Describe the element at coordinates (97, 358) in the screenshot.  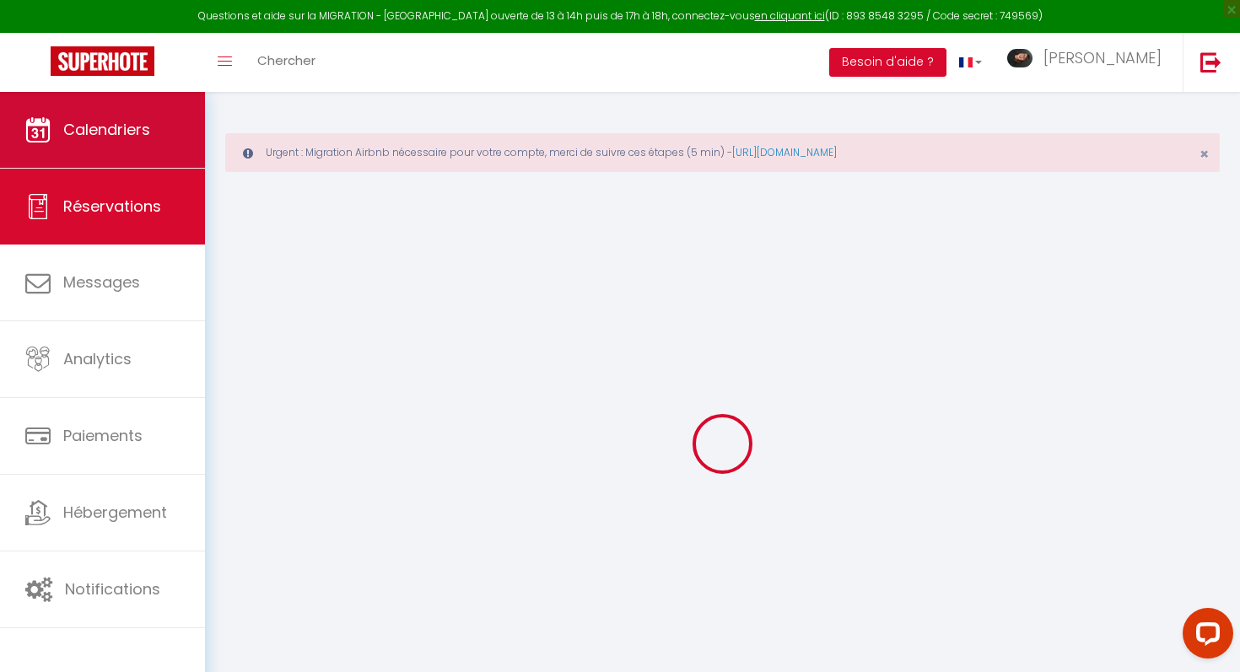
I see `span: Analytics` at that location.